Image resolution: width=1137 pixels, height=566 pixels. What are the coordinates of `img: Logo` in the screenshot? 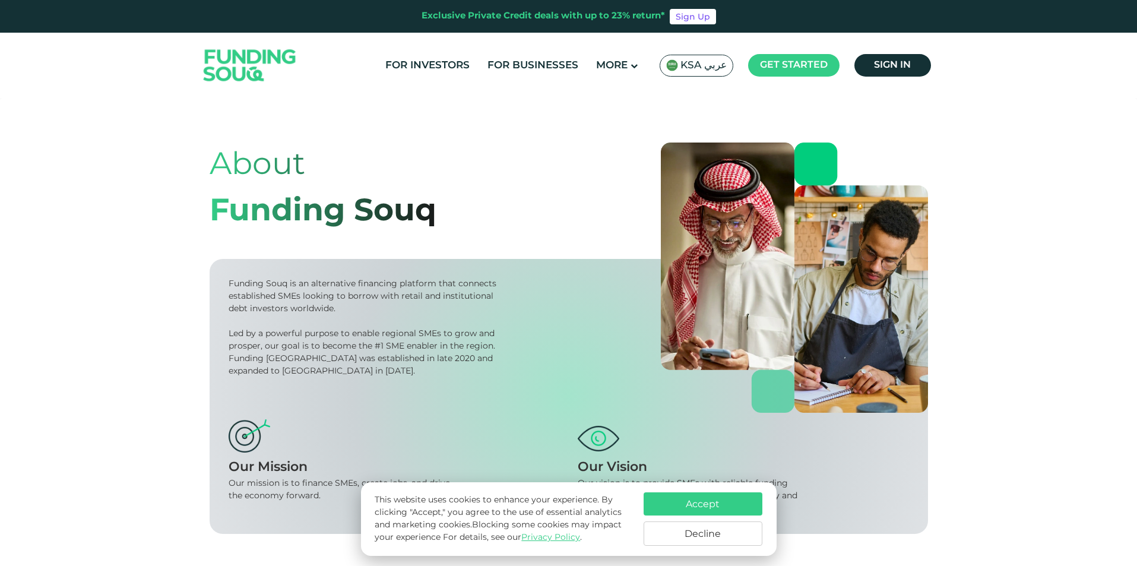 It's located at (250, 65).